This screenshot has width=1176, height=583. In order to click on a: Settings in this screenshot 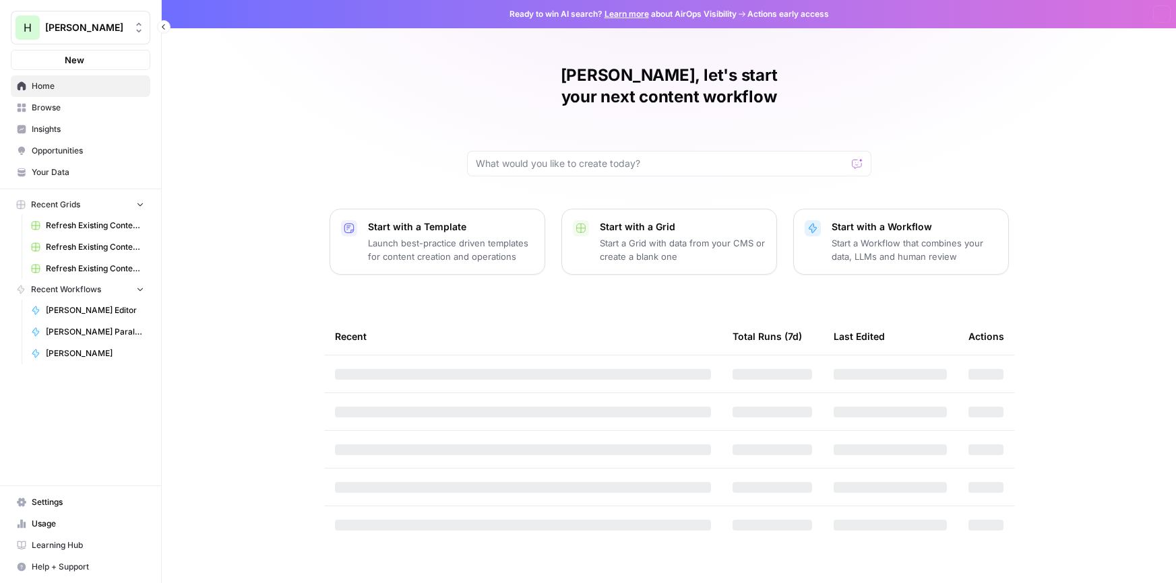, I will do `click(80, 503)`.